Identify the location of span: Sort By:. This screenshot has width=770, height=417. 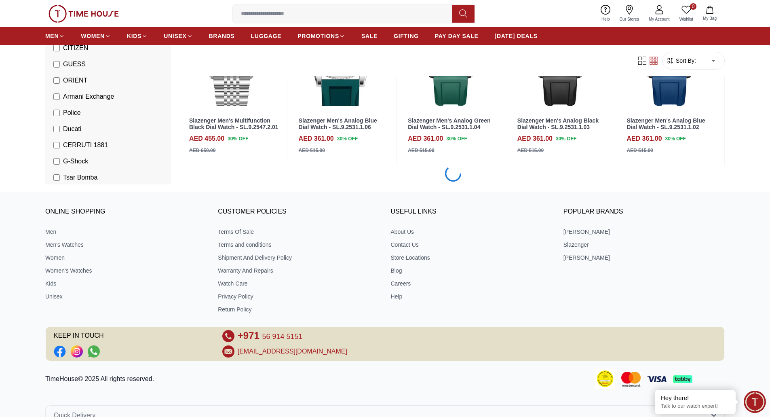
(686, 61).